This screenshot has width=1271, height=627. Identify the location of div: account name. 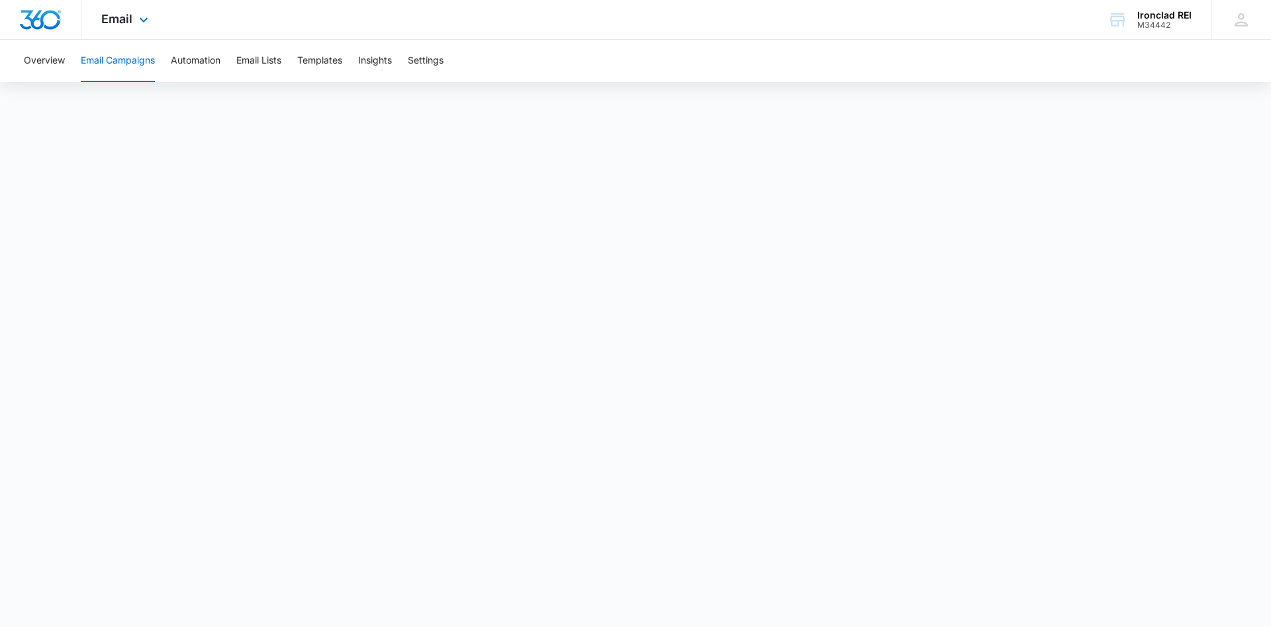
(1165, 15).